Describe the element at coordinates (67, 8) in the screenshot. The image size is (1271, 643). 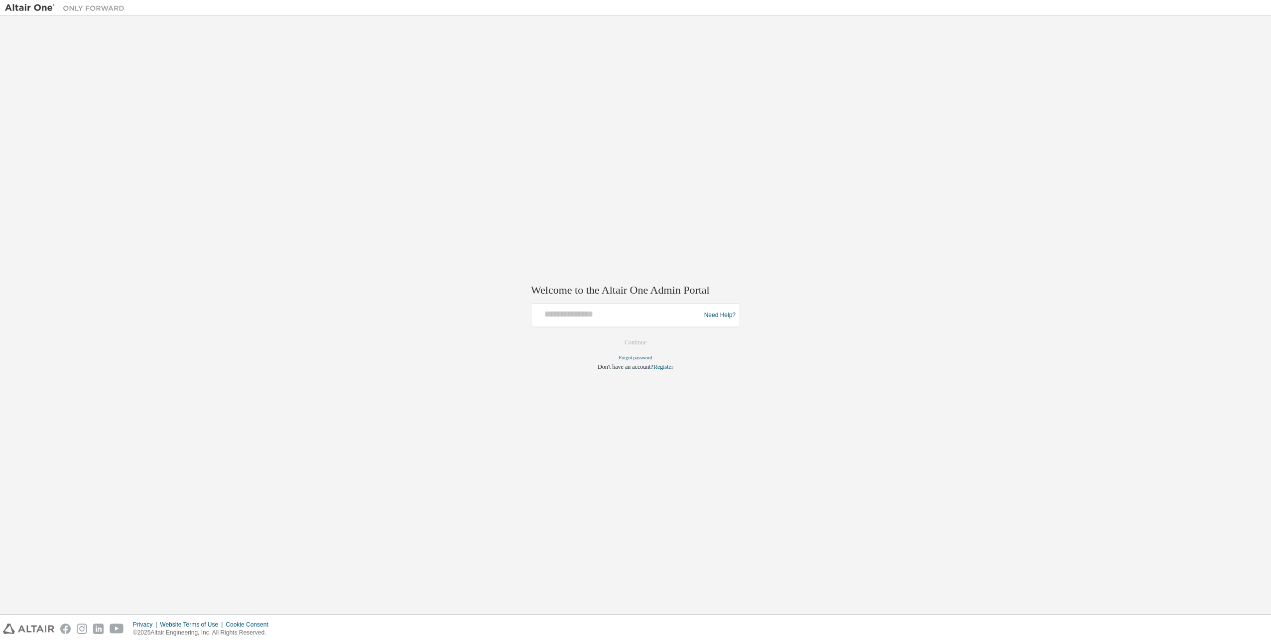
I see `img: Altair One` at that location.